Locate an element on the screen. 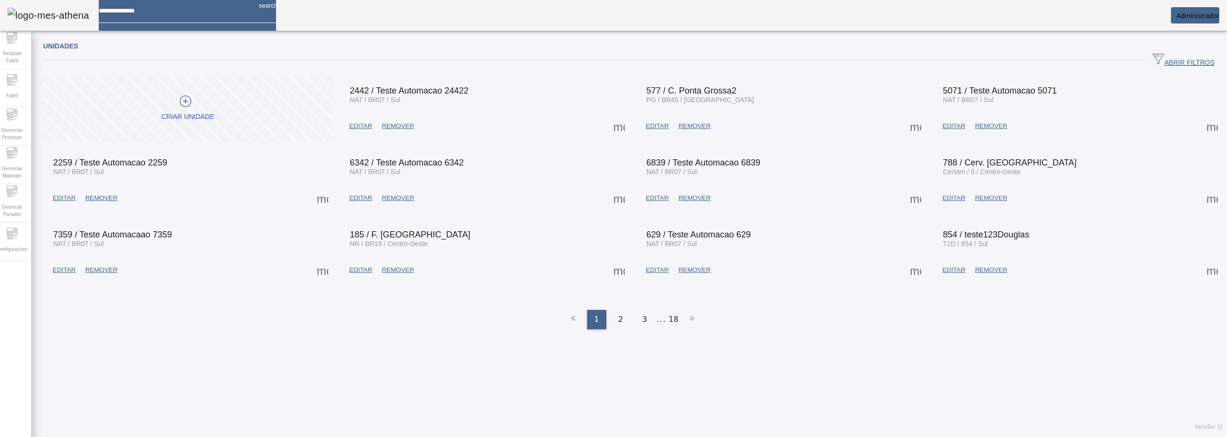  span: 2259 / Teste Automacao 2259 is located at coordinates (110, 162).